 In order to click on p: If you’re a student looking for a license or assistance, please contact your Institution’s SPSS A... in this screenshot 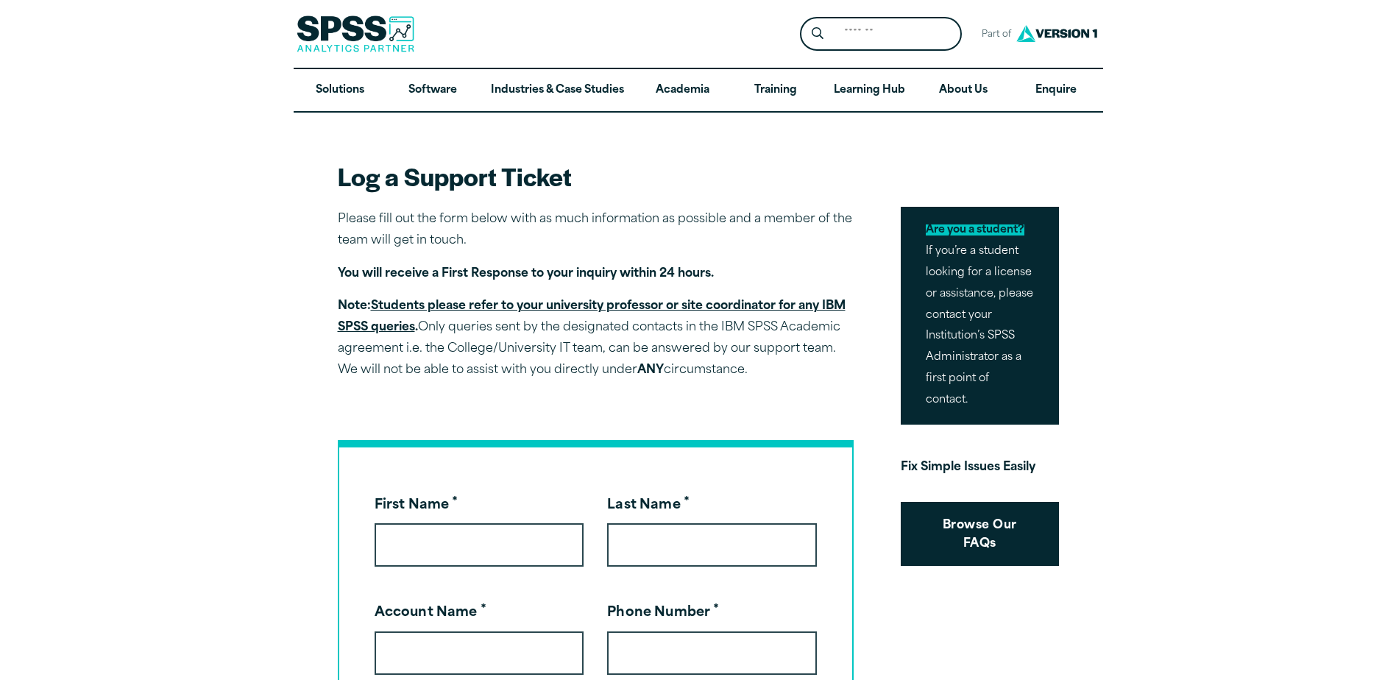, I will do `click(980, 315)`.